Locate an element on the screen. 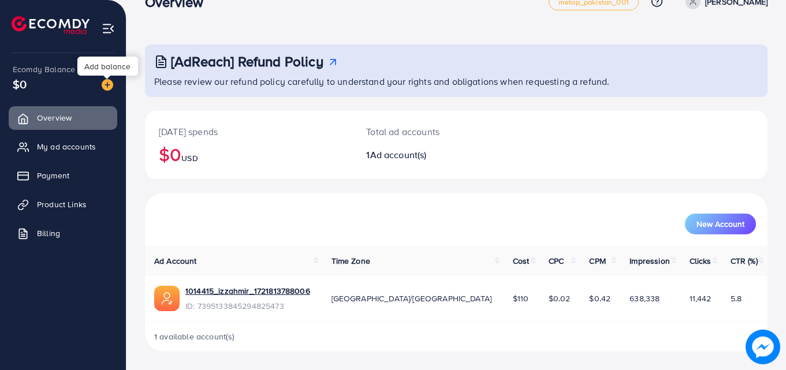 The width and height of the screenshot is (786, 370). h2: $0 is located at coordinates (248, 154).